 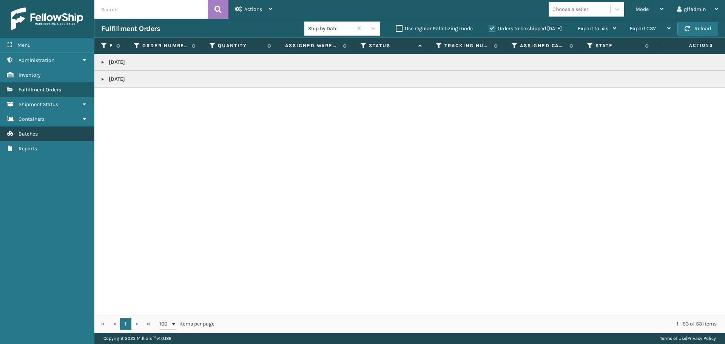 What do you see at coordinates (593, 28) in the screenshot?
I see `span: Export to .xls` at bounding box center [593, 28].